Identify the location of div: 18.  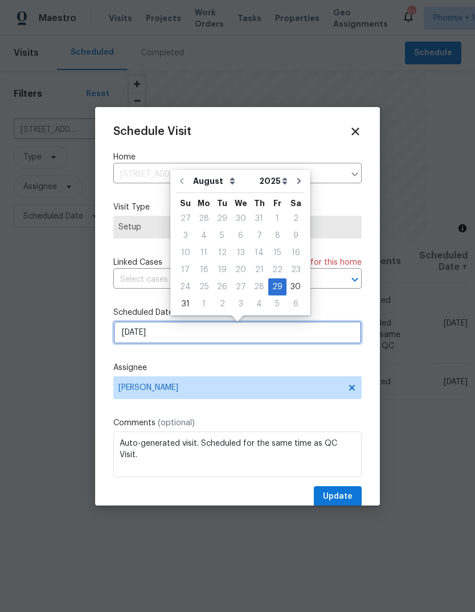
(204, 270).